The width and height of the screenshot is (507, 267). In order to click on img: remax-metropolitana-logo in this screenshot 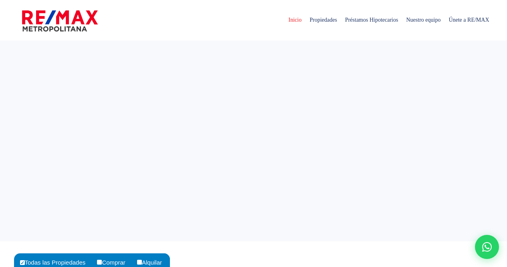, I will do `click(60, 21)`.